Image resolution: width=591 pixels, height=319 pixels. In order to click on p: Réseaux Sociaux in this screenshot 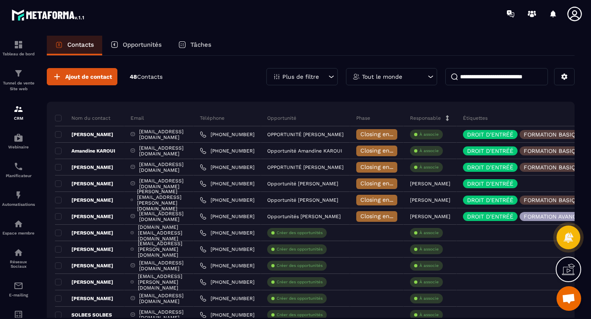, I will do `click(18, 264)`.